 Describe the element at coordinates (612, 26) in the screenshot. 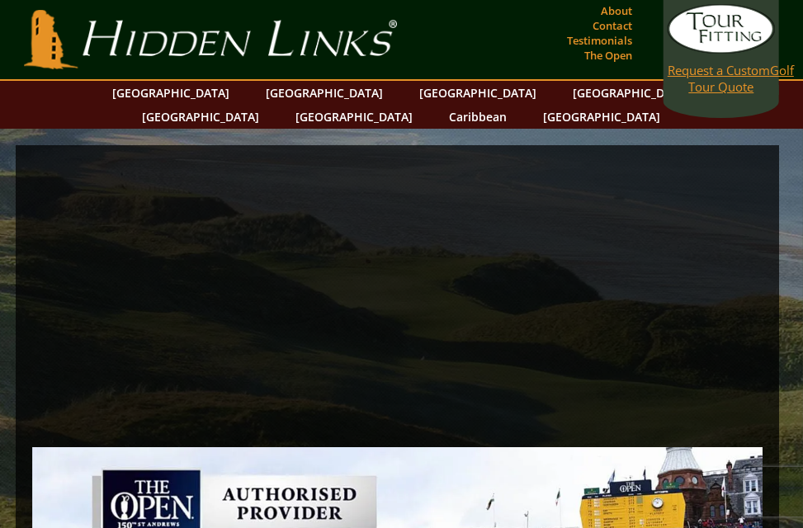

I see `a: Contact` at that location.